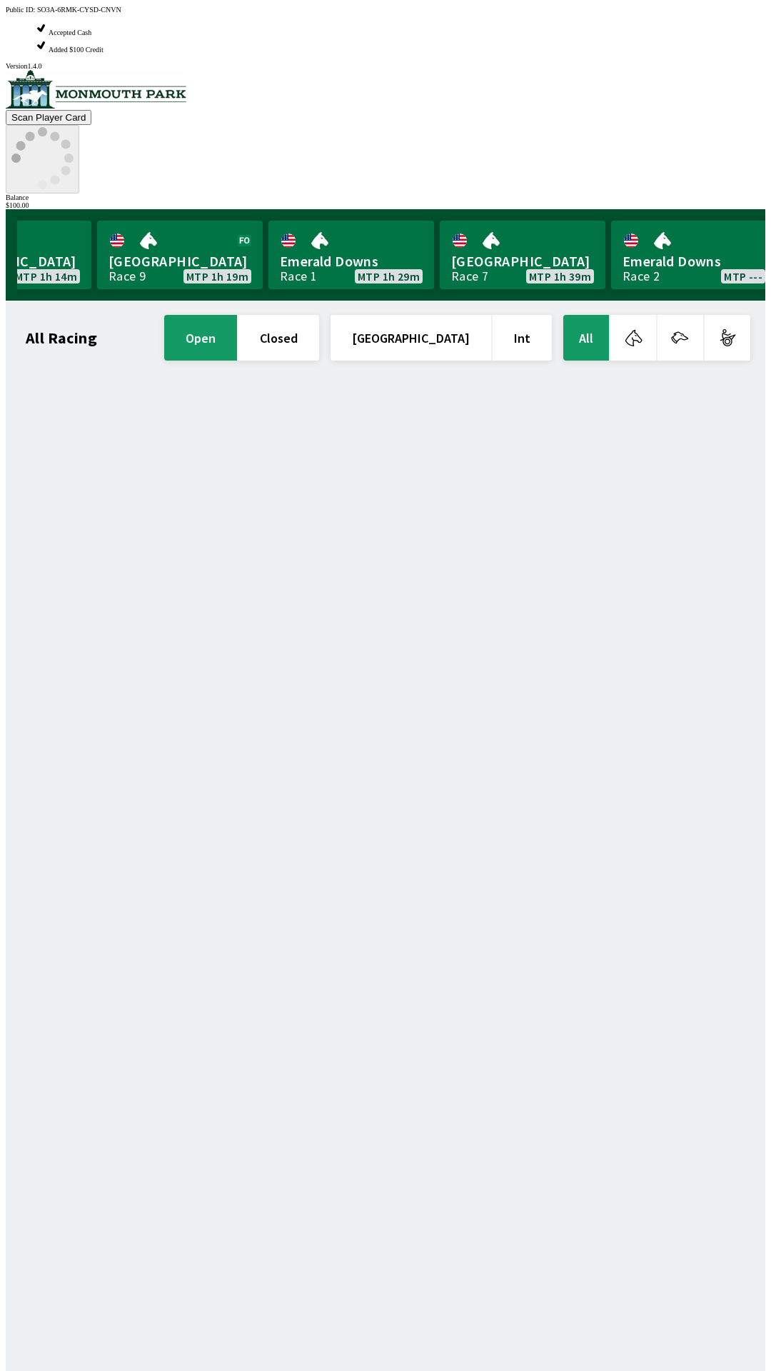 This screenshot has height=1371, width=771. I want to click on h1: All Racing, so click(61, 338).